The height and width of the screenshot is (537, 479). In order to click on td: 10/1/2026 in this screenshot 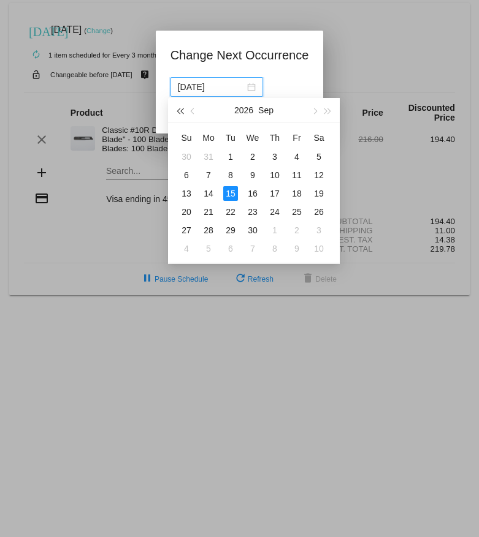, I will do `click(275, 230)`.